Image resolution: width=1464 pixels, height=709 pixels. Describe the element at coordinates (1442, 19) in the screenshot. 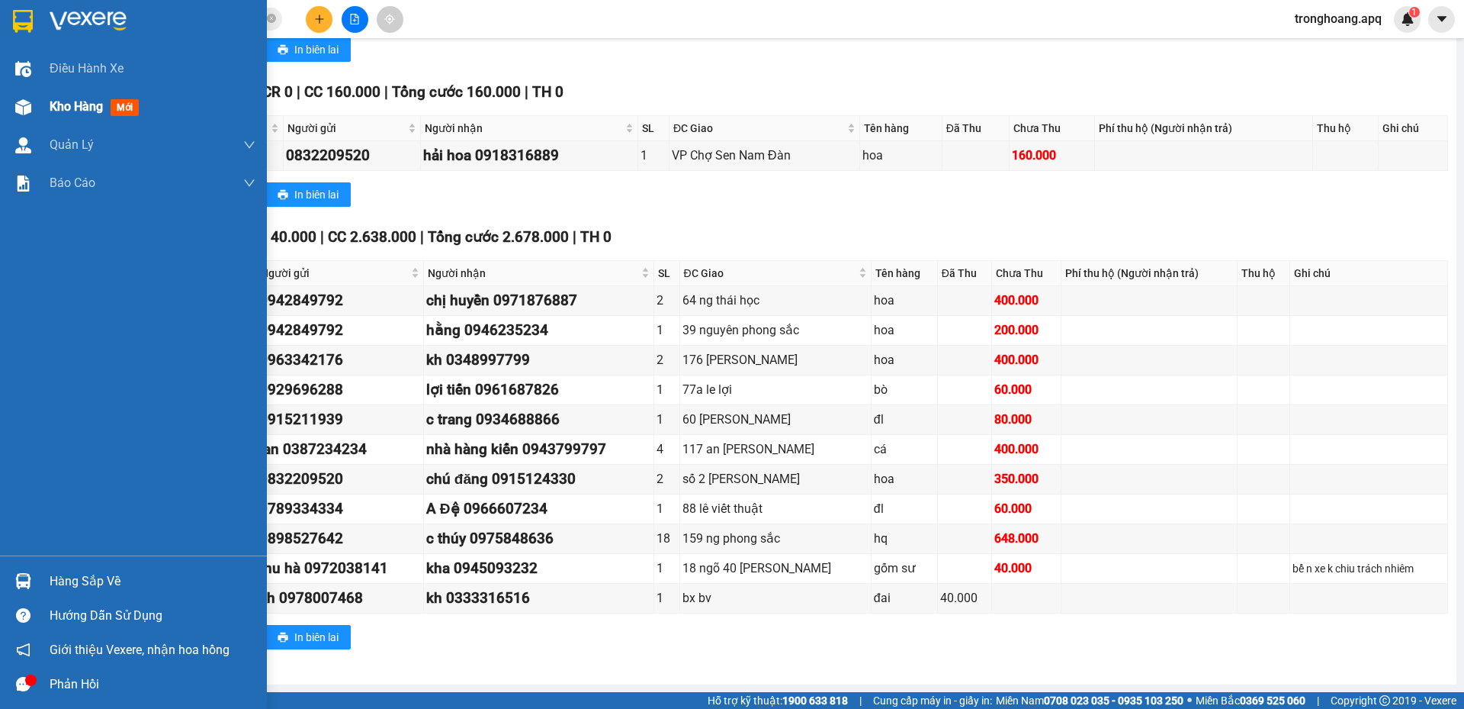

I see `span: caret-down` at that location.